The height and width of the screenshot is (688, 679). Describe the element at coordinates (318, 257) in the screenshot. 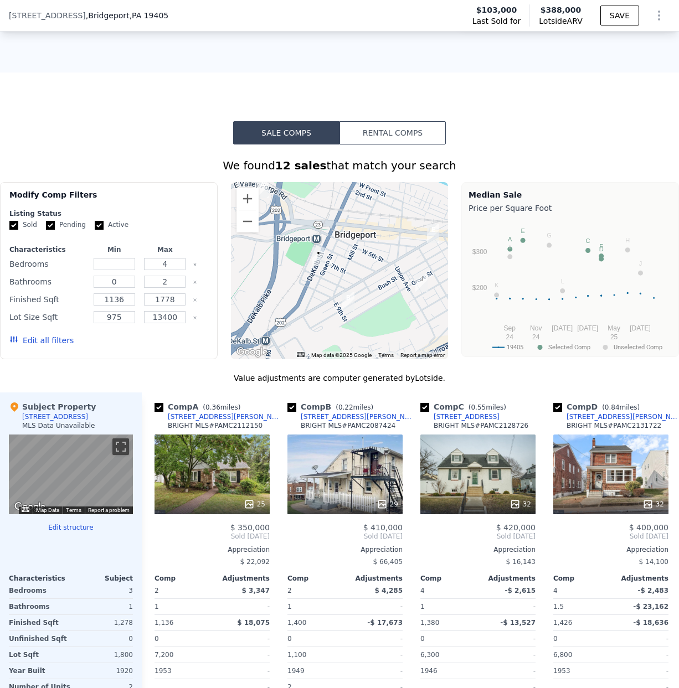

I see `div: 709 Dekalb St` at that location.